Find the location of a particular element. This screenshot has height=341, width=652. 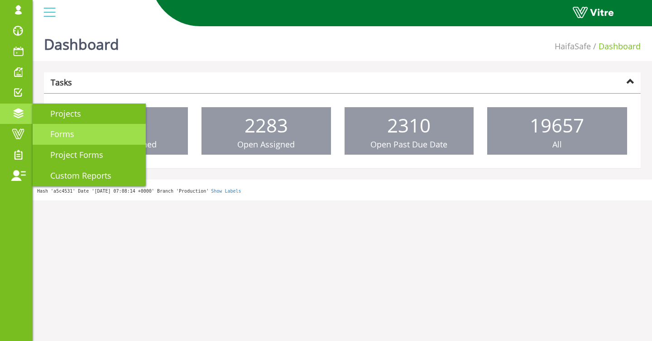

span: 19657 is located at coordinates (557, 125).